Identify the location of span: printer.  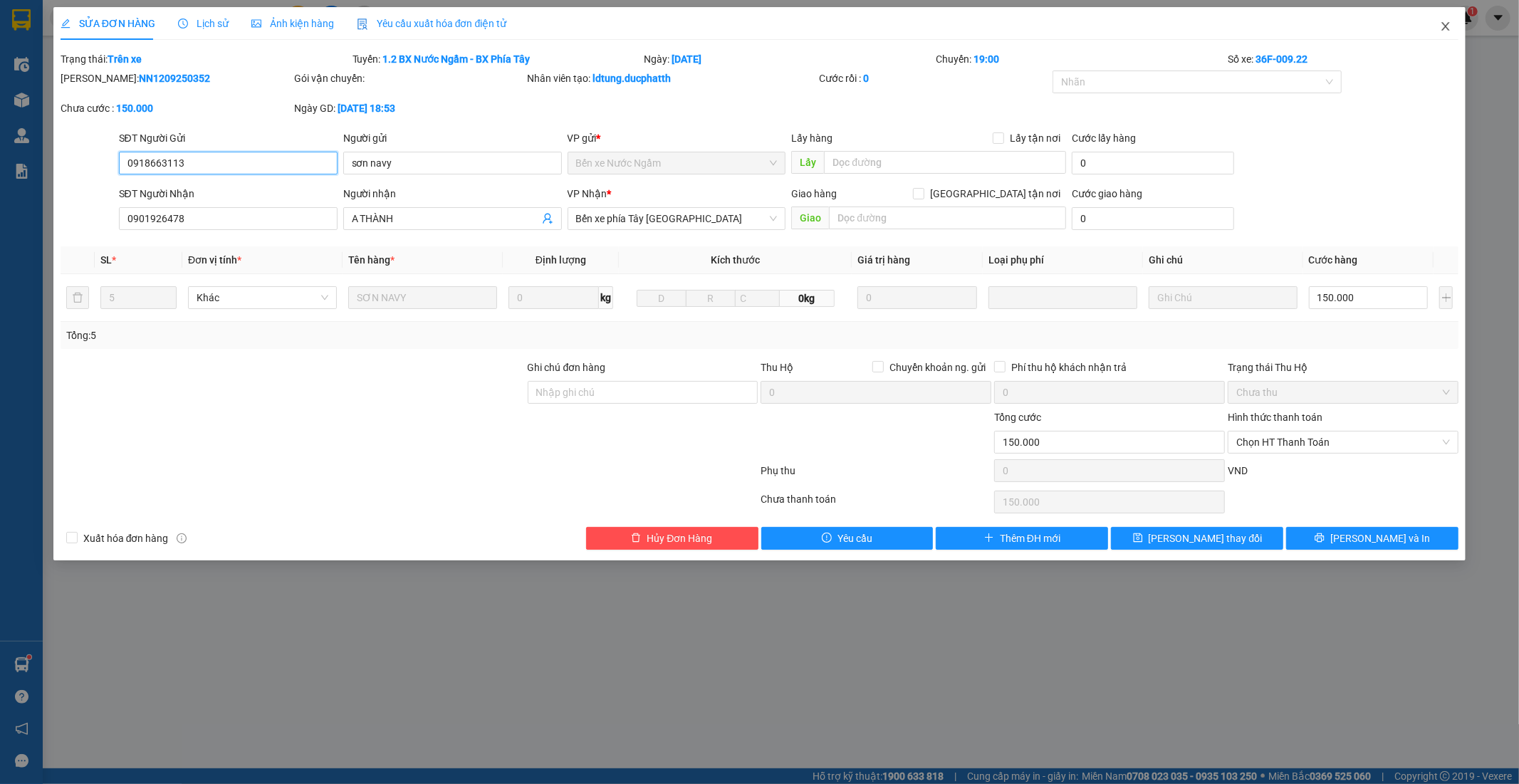
(1320, 539).